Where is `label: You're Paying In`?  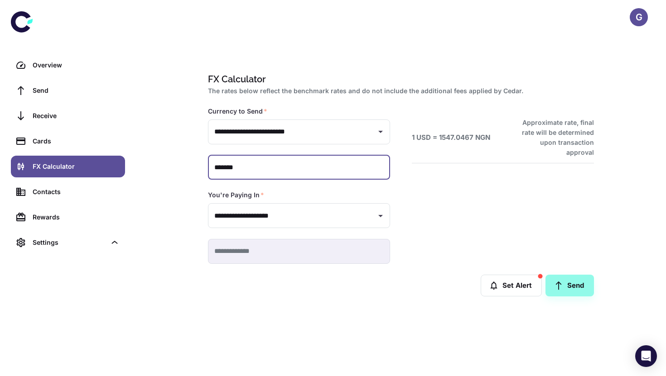
label: You're Paying In is located at coordinates (236, 195).